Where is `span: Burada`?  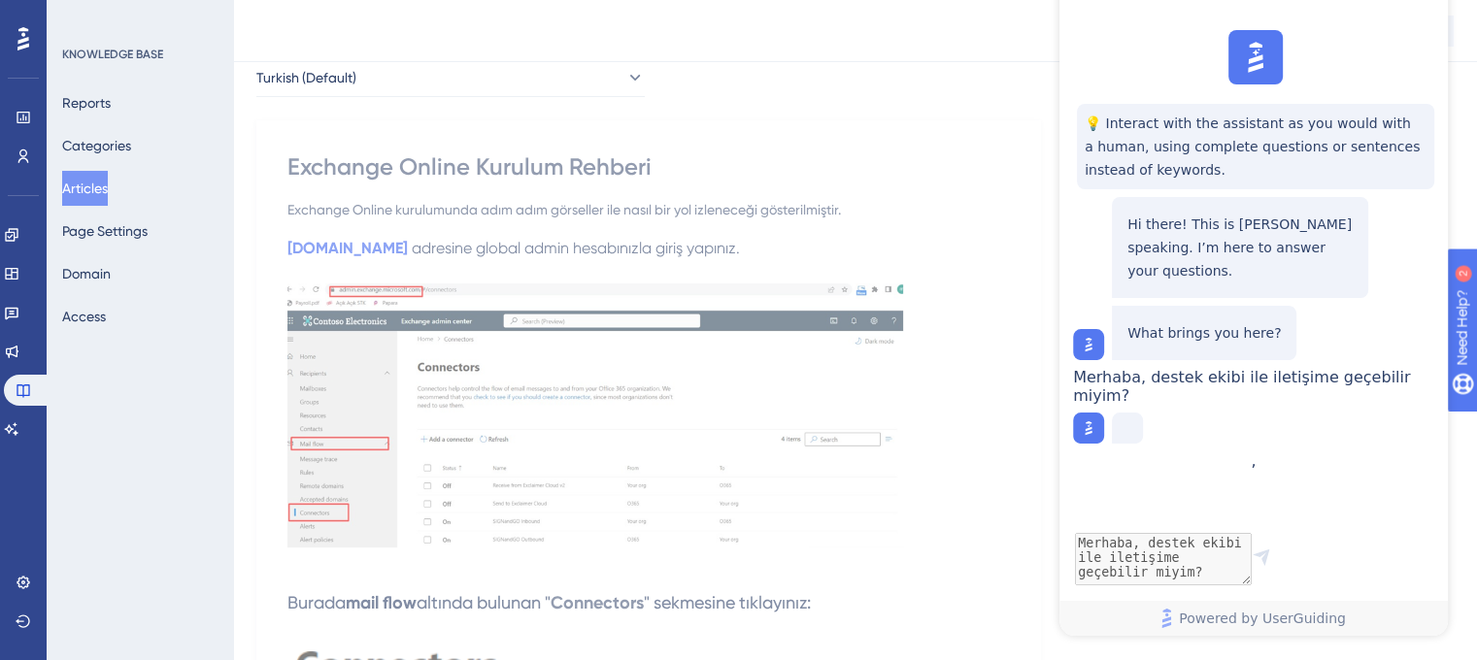 span: Burada is located at coordinates (316, 602).